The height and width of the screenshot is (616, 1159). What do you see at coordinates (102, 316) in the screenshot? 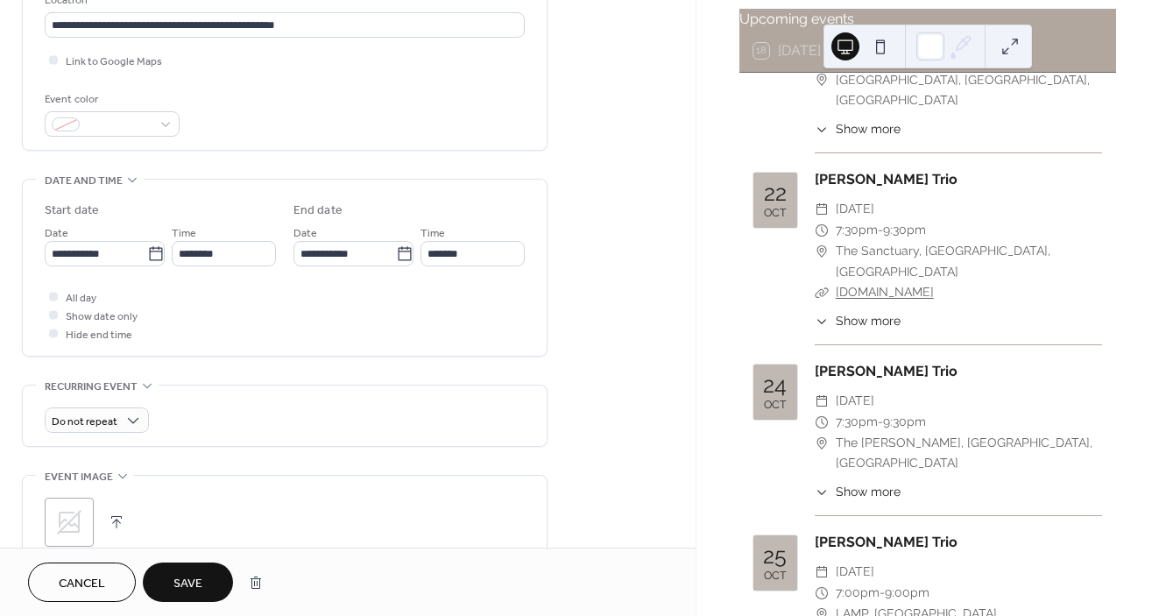
I see `span: Show date only` at bounding box center [102, 316].